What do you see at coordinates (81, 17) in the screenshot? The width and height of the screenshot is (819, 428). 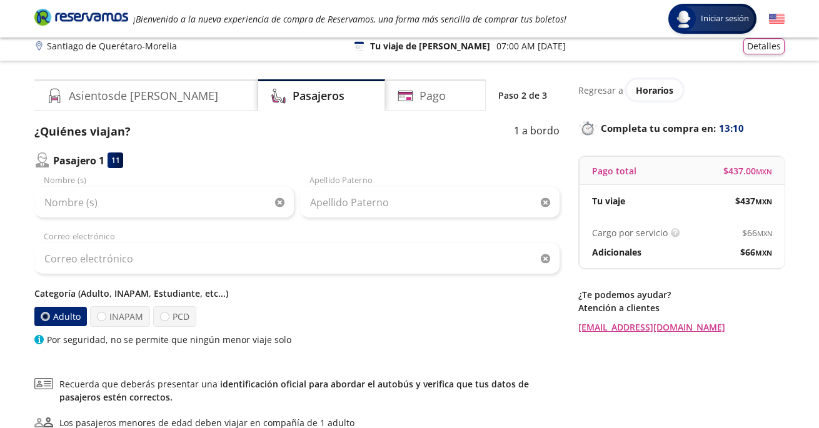 I see `i: Brand Logo` at bounding box center [81, 17].